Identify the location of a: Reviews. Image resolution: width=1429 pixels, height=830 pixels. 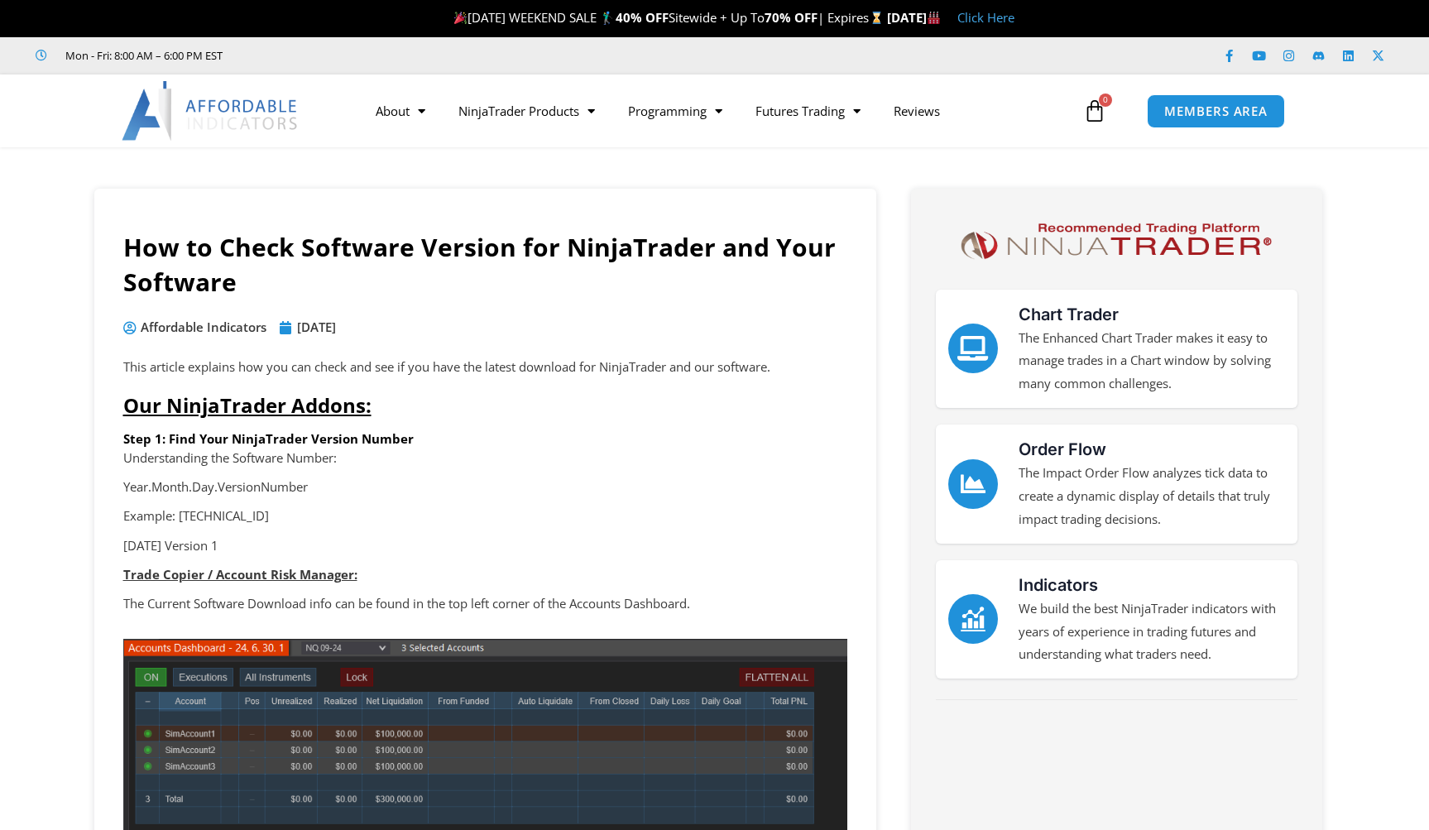
(917, 111).